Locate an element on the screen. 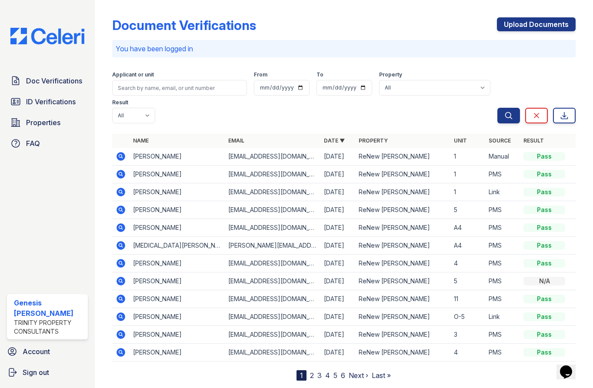 The image size is (593, 388). a: Upload Documents is located at coordinates (536, 24).